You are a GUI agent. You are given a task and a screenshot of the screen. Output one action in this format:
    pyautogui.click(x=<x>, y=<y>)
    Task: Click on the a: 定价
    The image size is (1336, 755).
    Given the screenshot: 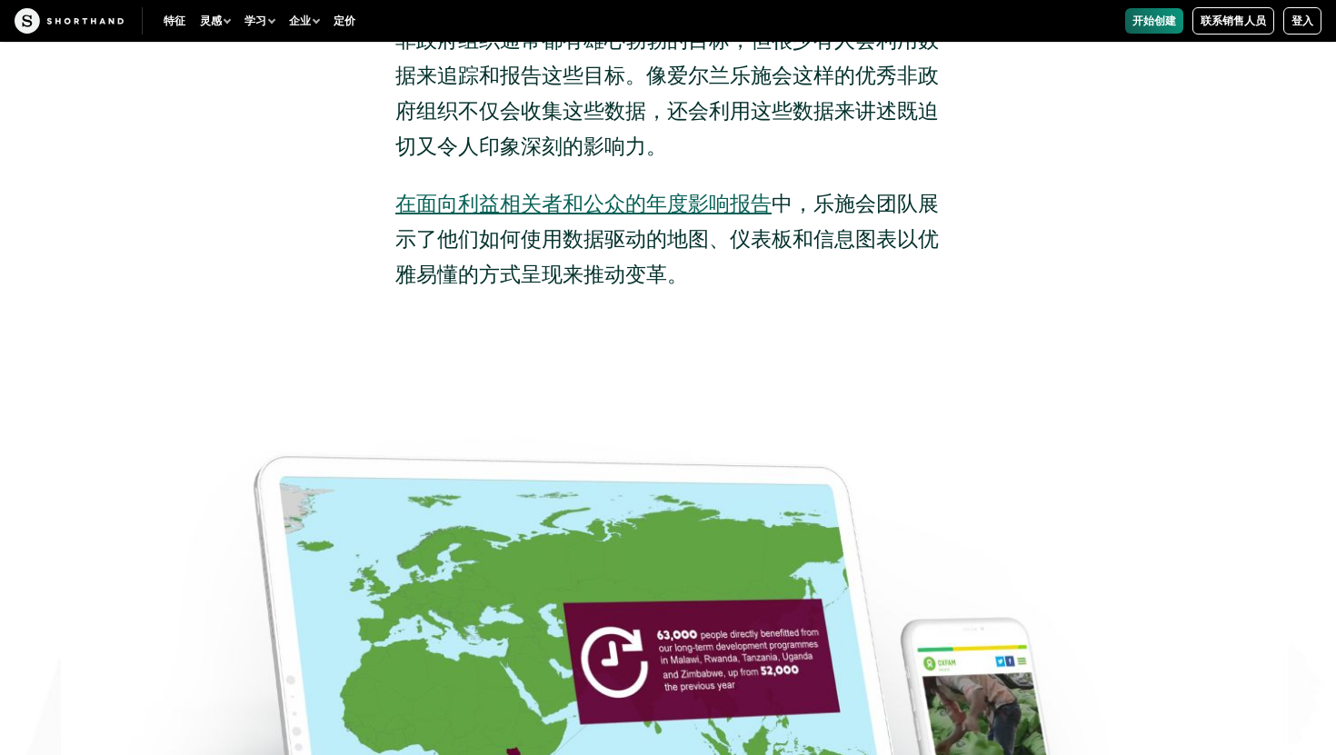 What is the action you would take?
    pyautogui.click(x=344, y=21)
    